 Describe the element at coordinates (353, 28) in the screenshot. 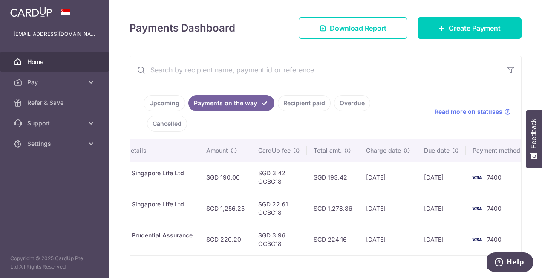

I see `a: Download Report` at that location.